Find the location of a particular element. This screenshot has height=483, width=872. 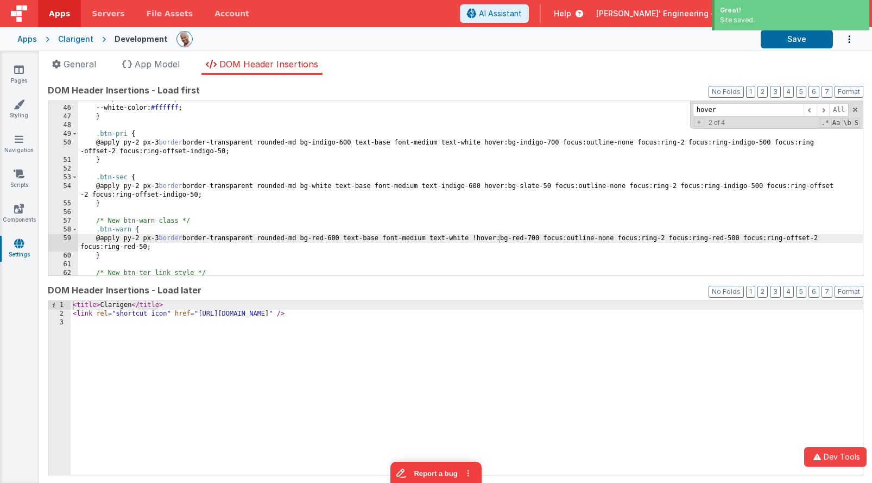

div: 2 is located at coordinates (59, 314).